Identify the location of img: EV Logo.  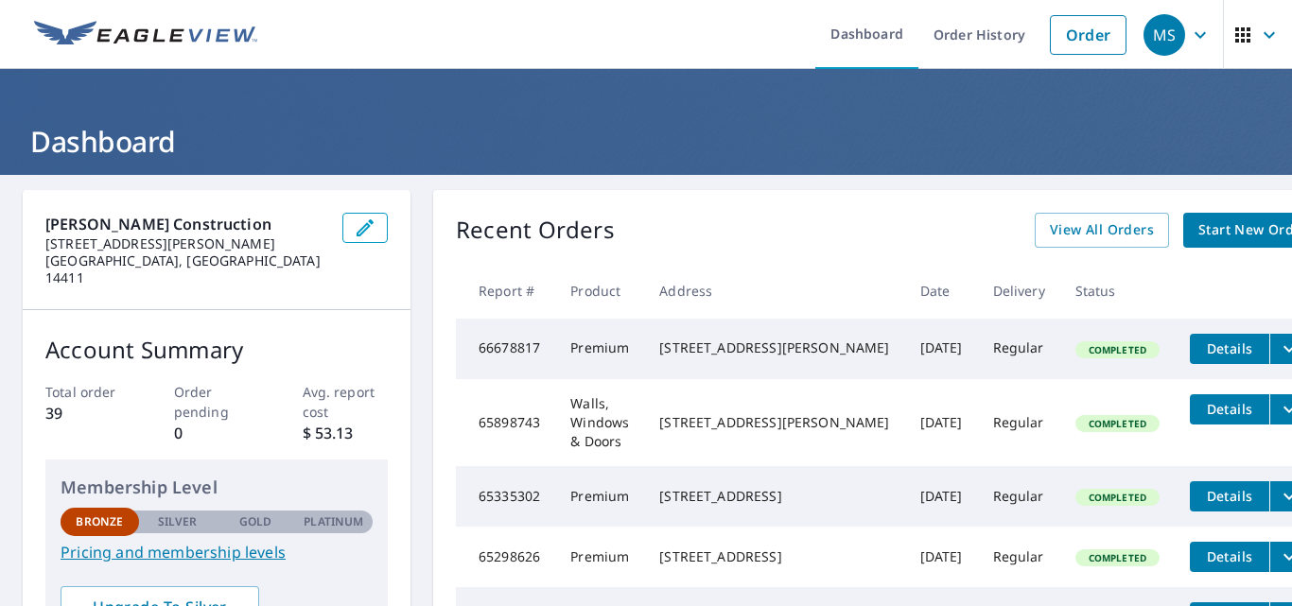
(146, 35).